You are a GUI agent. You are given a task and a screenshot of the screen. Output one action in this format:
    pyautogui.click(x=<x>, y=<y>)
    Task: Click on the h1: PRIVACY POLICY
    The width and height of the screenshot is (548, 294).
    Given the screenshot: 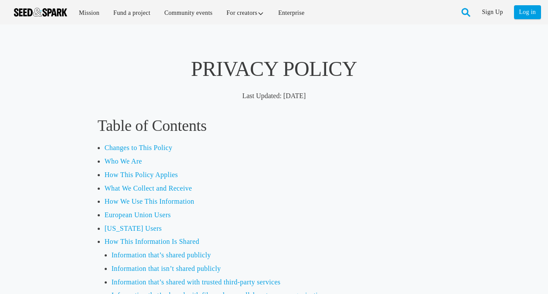 What is the action you would take?
    pyautogui.click(x=274, y=69)
    